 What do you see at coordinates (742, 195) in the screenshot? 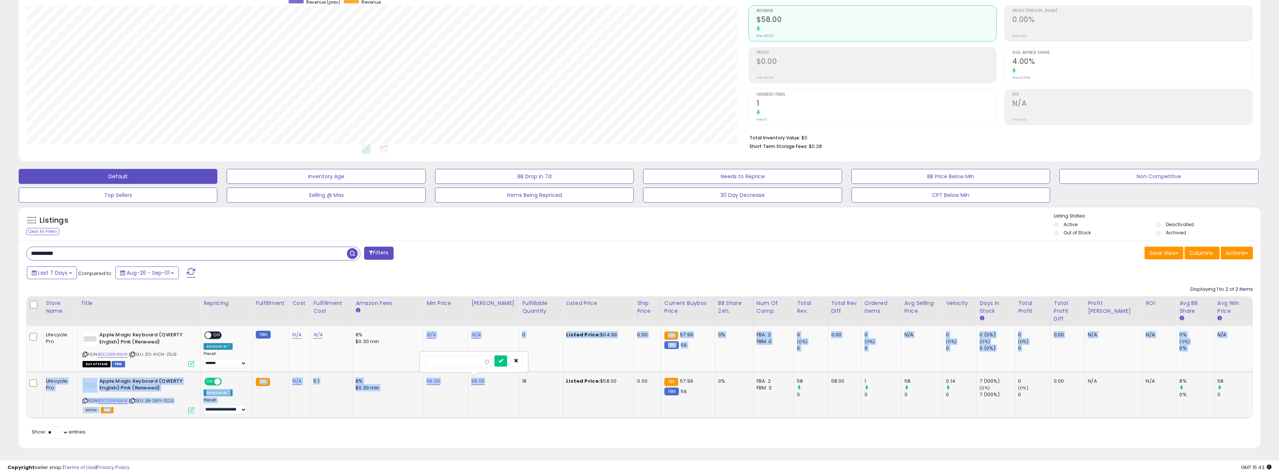
I see `button: 30 Day Decrease` at bounding box center [742, 195].